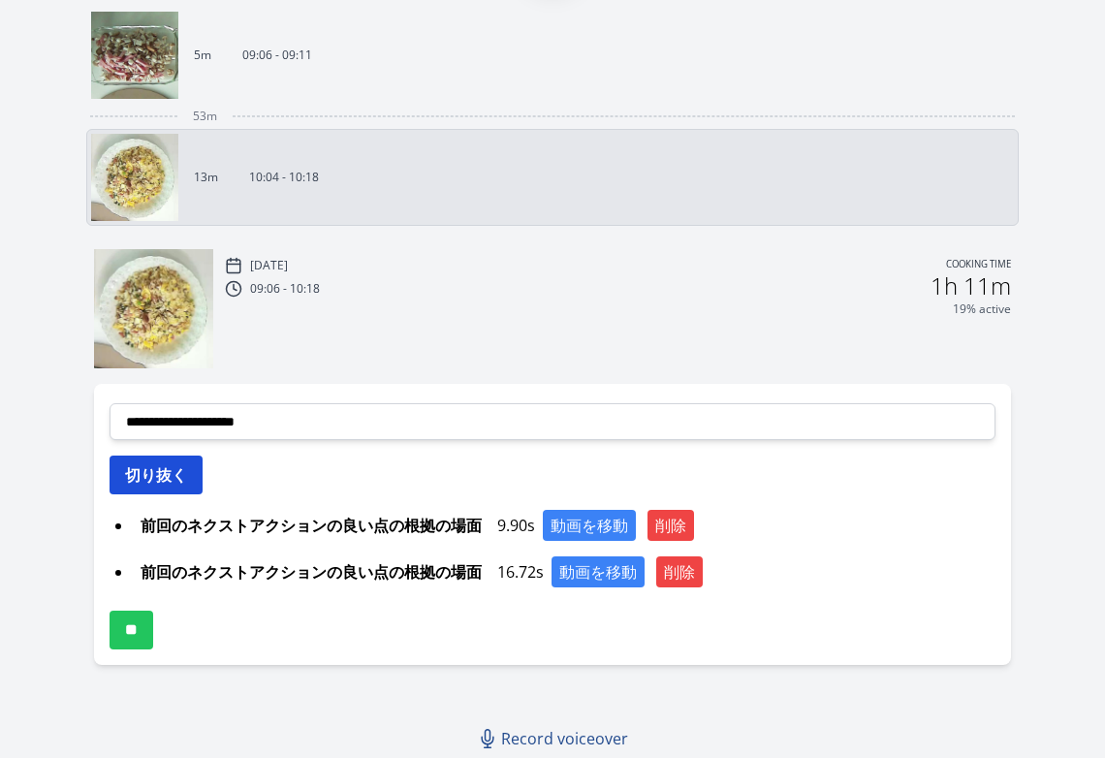 This screenshot has height=758, width=1105. What do you see at coordinates (156, 475) in the screenshot?
I see `button: 切り抜く` at bounding box center [156, 475].